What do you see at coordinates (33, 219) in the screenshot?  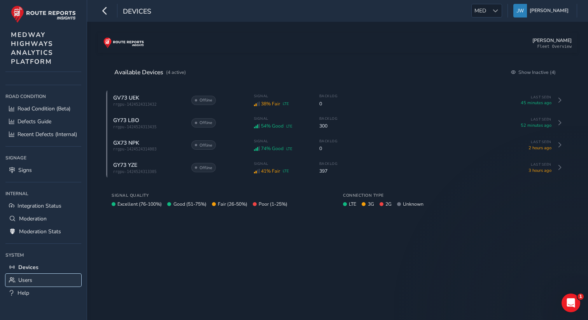 I see `span: Moderation` at bounding box center [33, 219].